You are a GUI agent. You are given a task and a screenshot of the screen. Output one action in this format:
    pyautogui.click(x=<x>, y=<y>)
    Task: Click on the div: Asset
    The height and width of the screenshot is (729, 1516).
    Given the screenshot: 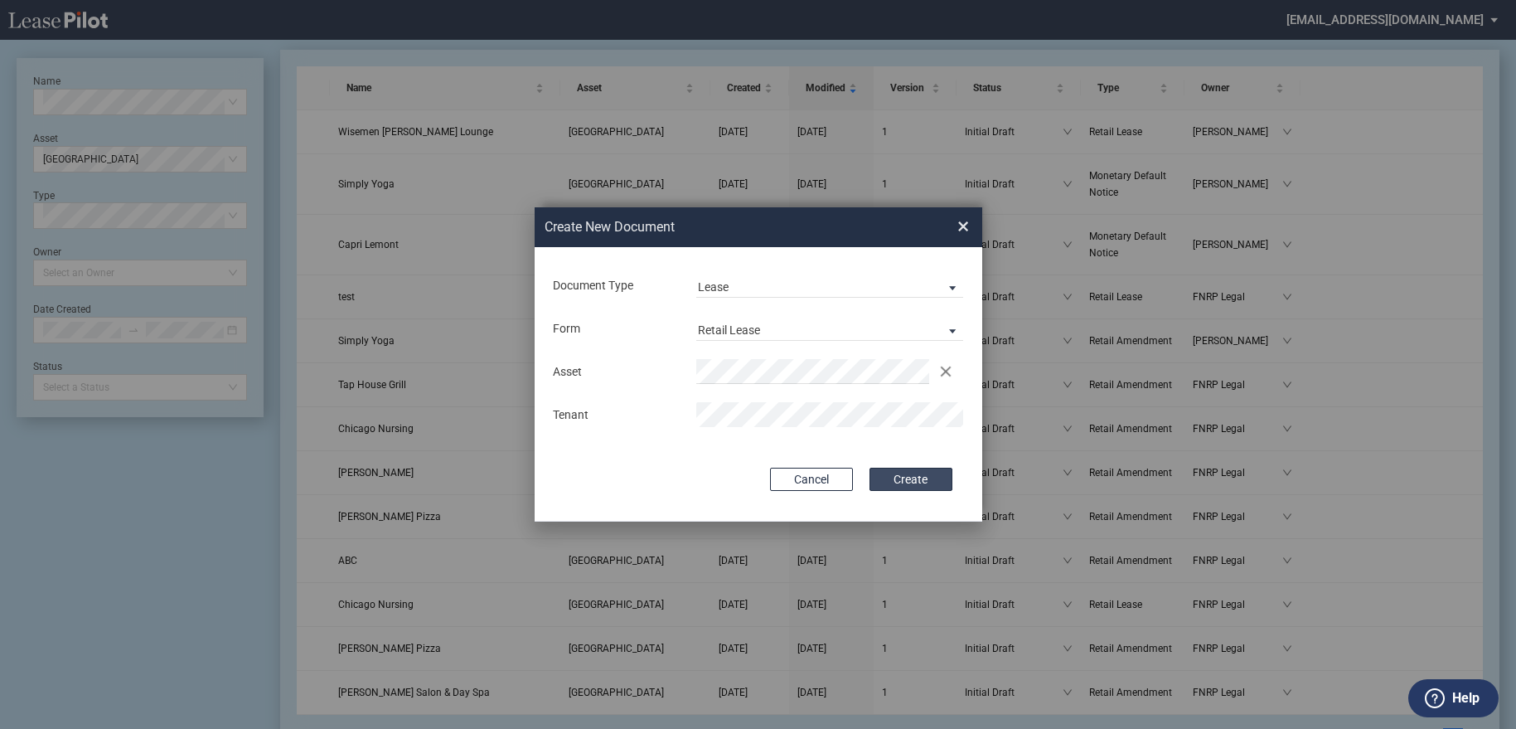 What is the action you would take?
    pyautogui.click(x=614, y=372)
    